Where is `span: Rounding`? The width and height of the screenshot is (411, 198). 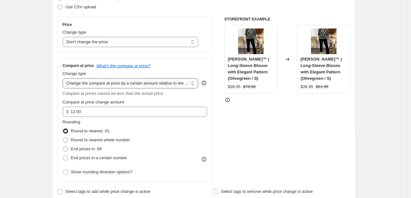 span: Rounding is located at coordinates (72, 122).